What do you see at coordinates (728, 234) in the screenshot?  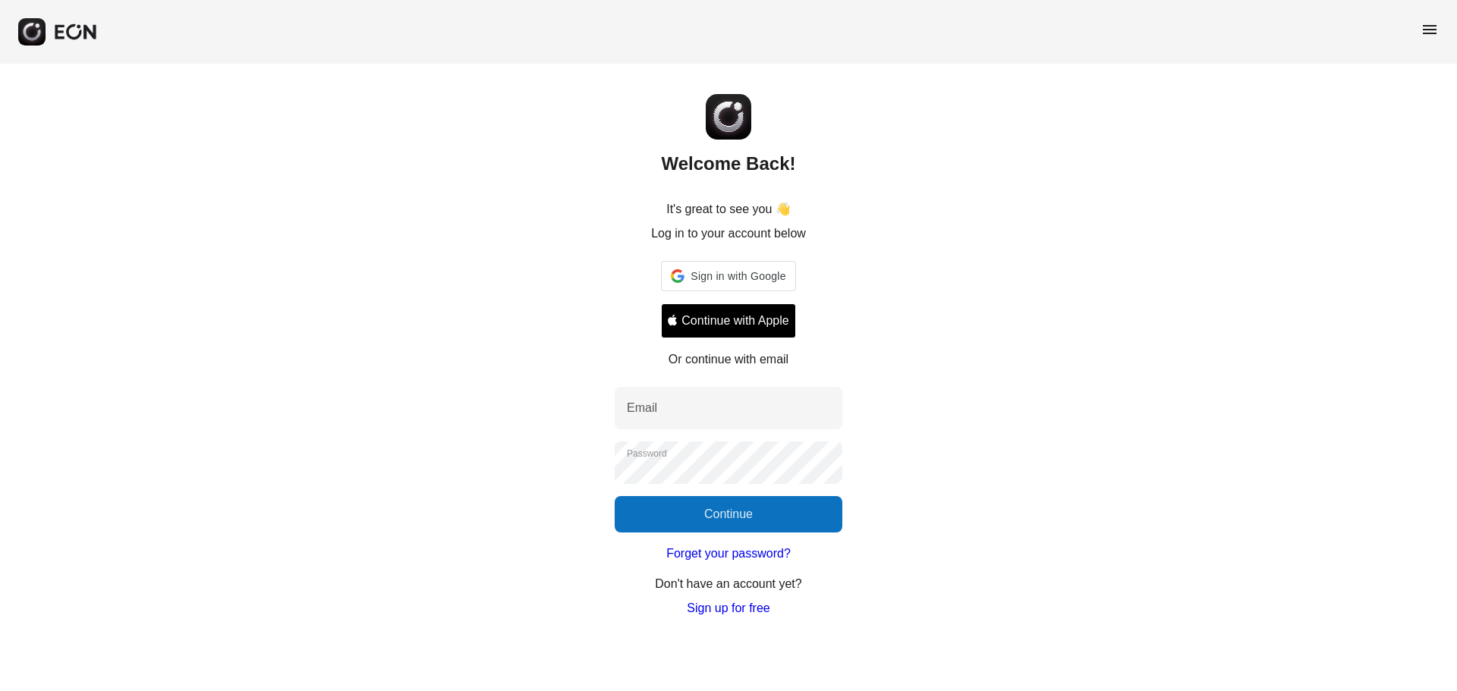 I see `p: Log in to your account below` at bounding box center [728, 234].